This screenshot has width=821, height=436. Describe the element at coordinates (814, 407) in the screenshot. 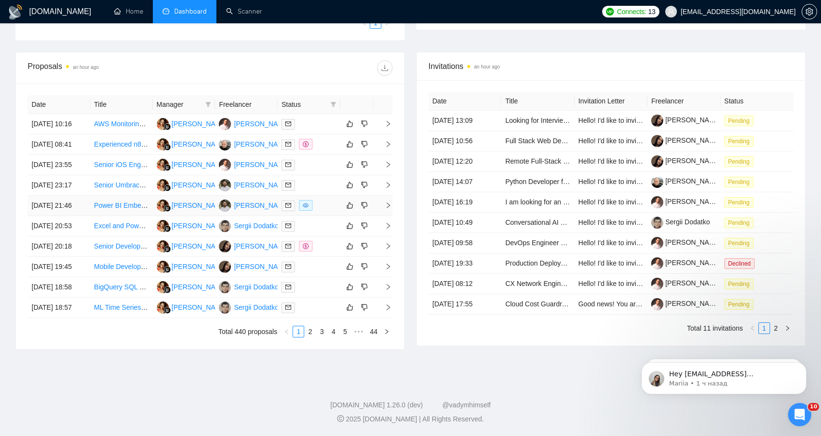

I see `span: 10` at that location.